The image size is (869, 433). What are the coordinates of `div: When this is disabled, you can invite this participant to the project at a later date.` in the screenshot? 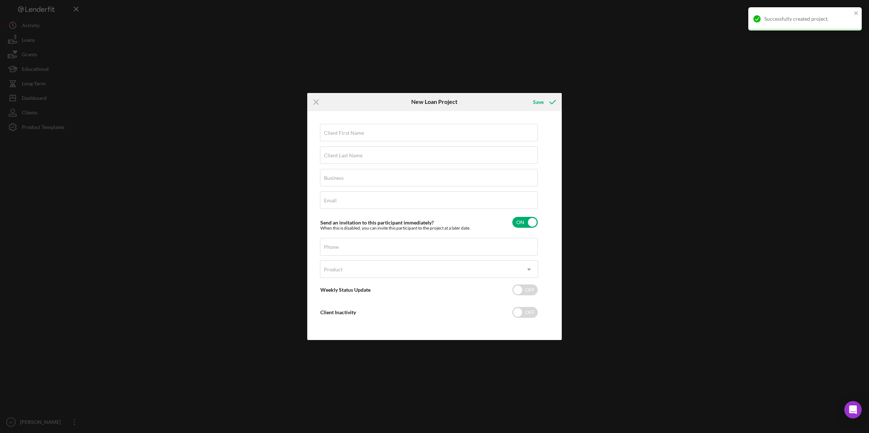 It's located at (395, 228).